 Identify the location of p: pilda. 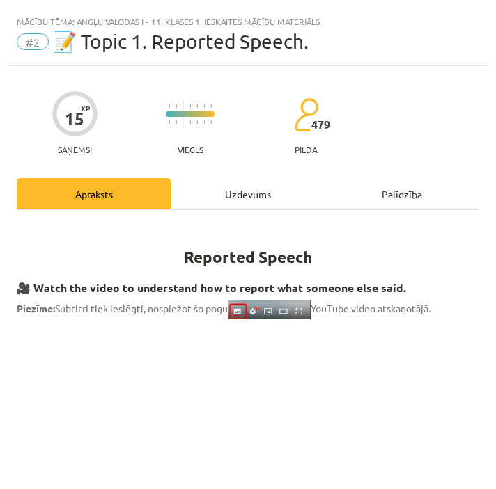
(306, 150).